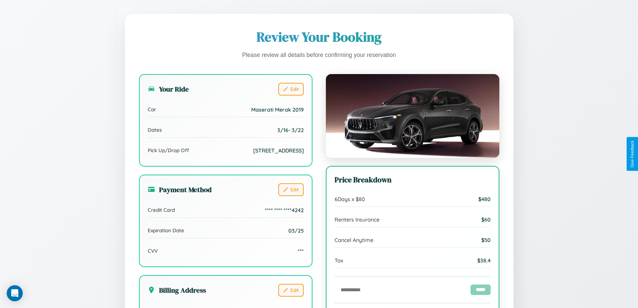  Describe the element at coordinates (354, 240) in the screenshot. I see `span: Cancel Anytime` at that location.